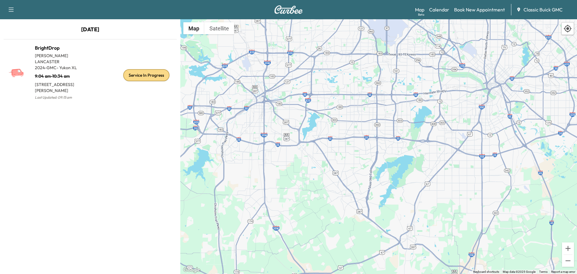 The height and width of the screenshot is (274, 577). Describe the element at coordinates (567, 29) in the screenshot. I see `div: Recenter map` at that location.